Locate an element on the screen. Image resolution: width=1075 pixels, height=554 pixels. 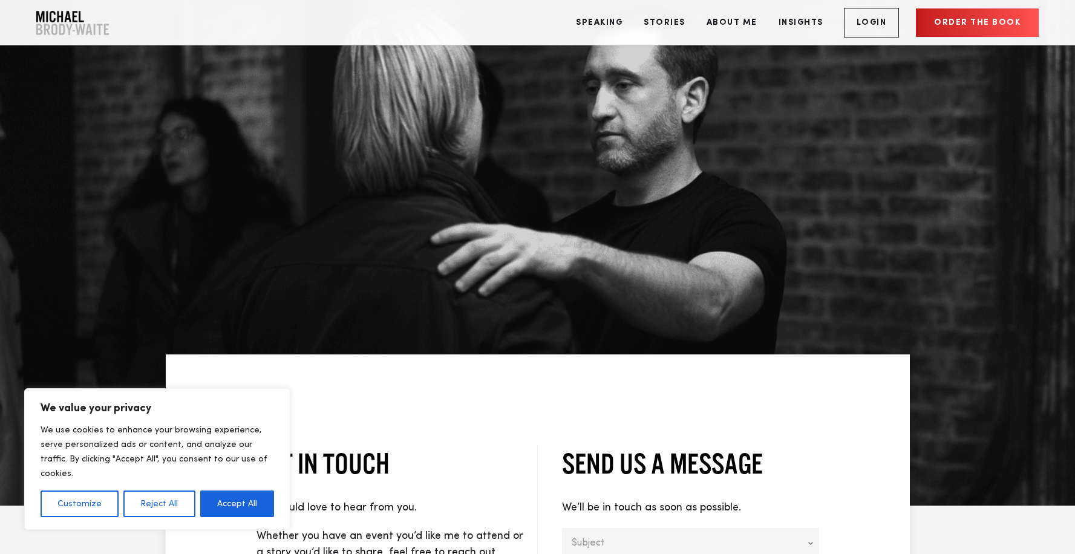
p: We value your privacy is located at coordinates (157, 408).